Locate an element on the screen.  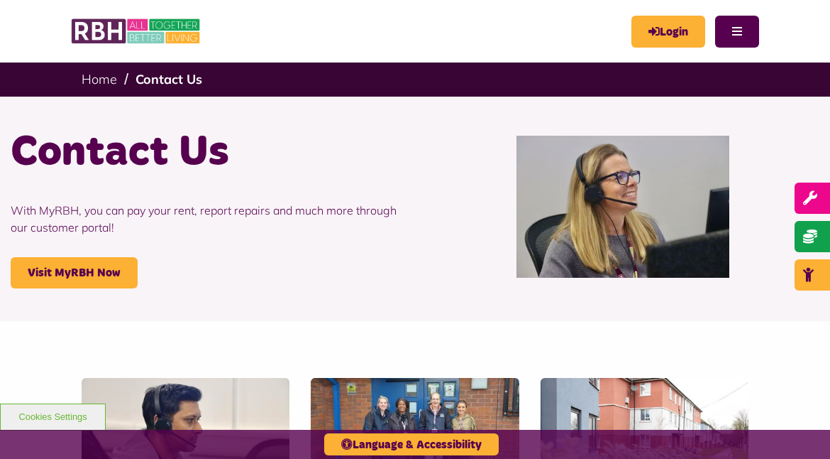
a: Visit MyRBH Now is located at coordinates (74, 273).